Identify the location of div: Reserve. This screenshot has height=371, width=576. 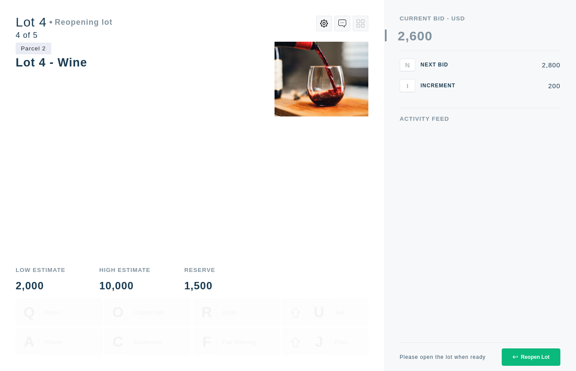
(200, 270).